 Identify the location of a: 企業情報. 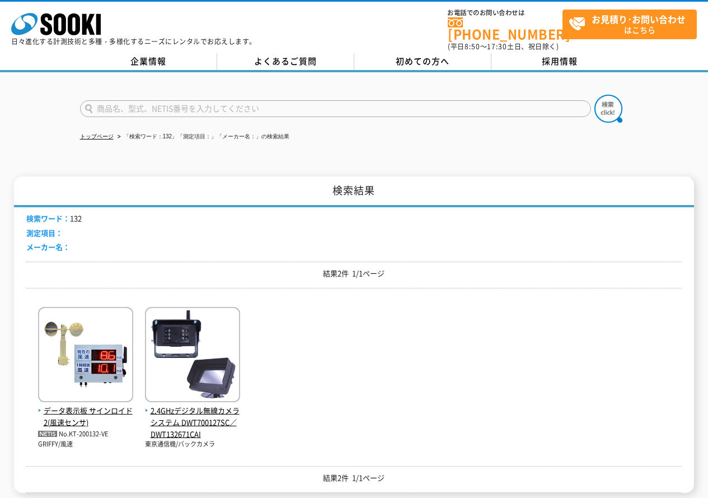
(148, 62).